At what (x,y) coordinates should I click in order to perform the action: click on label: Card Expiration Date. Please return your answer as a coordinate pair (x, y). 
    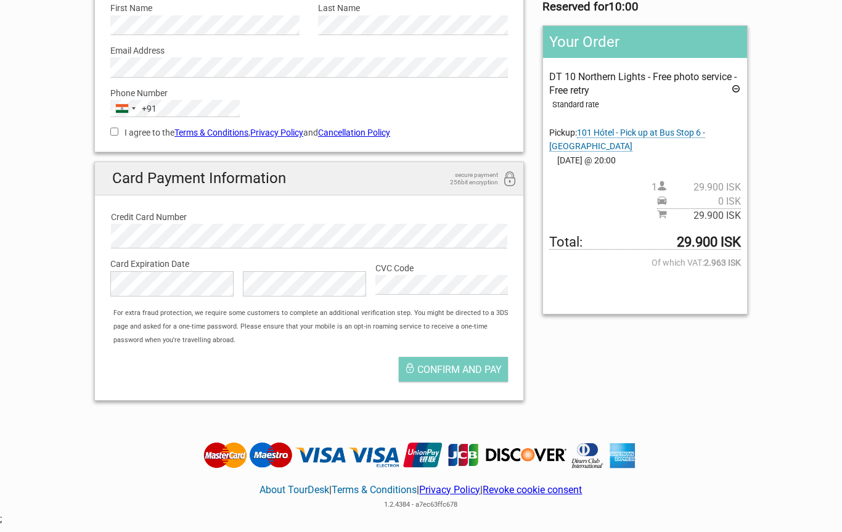
    Looking at the image, I should click on (309, 264).